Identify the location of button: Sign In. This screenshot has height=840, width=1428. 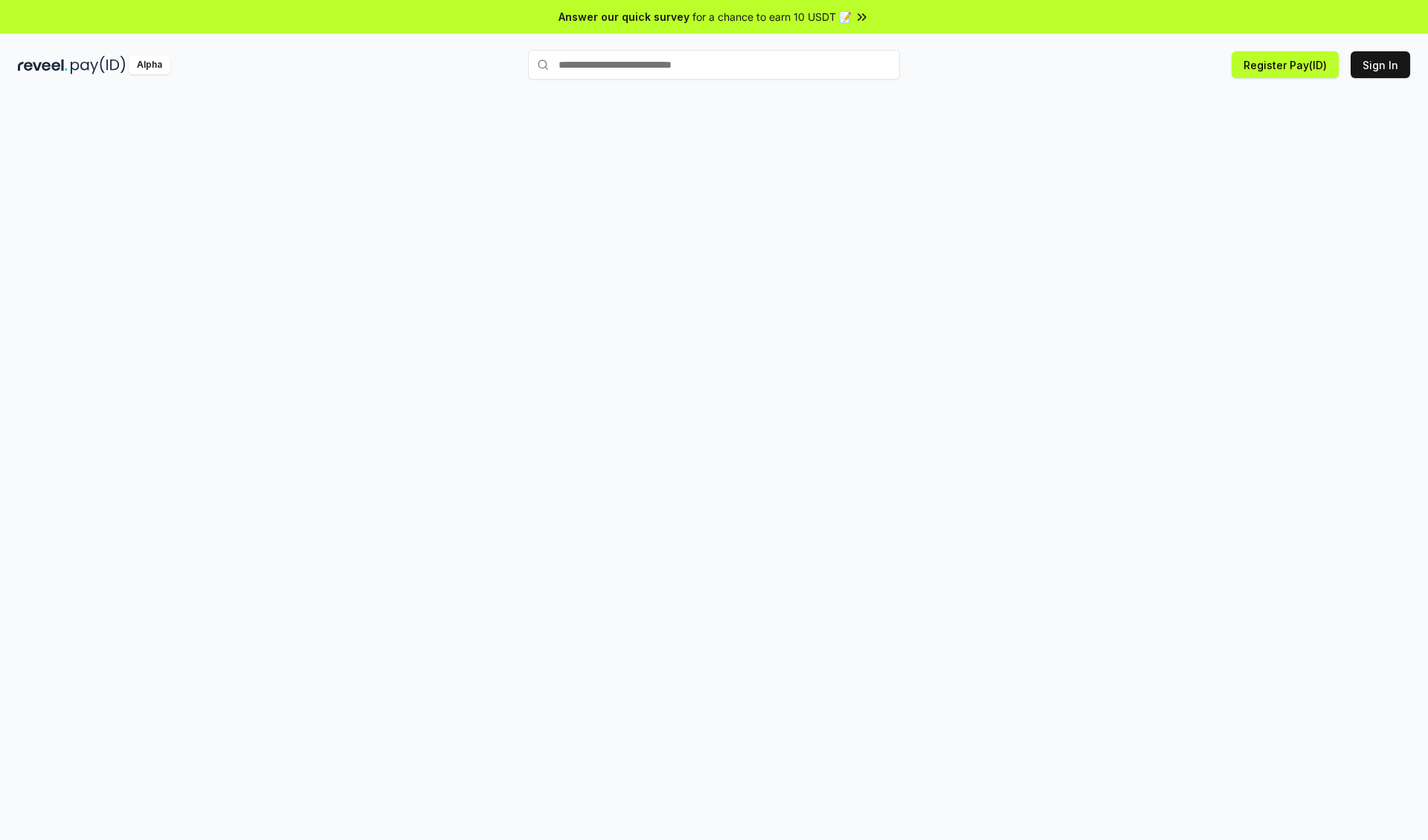
(1380, 64).